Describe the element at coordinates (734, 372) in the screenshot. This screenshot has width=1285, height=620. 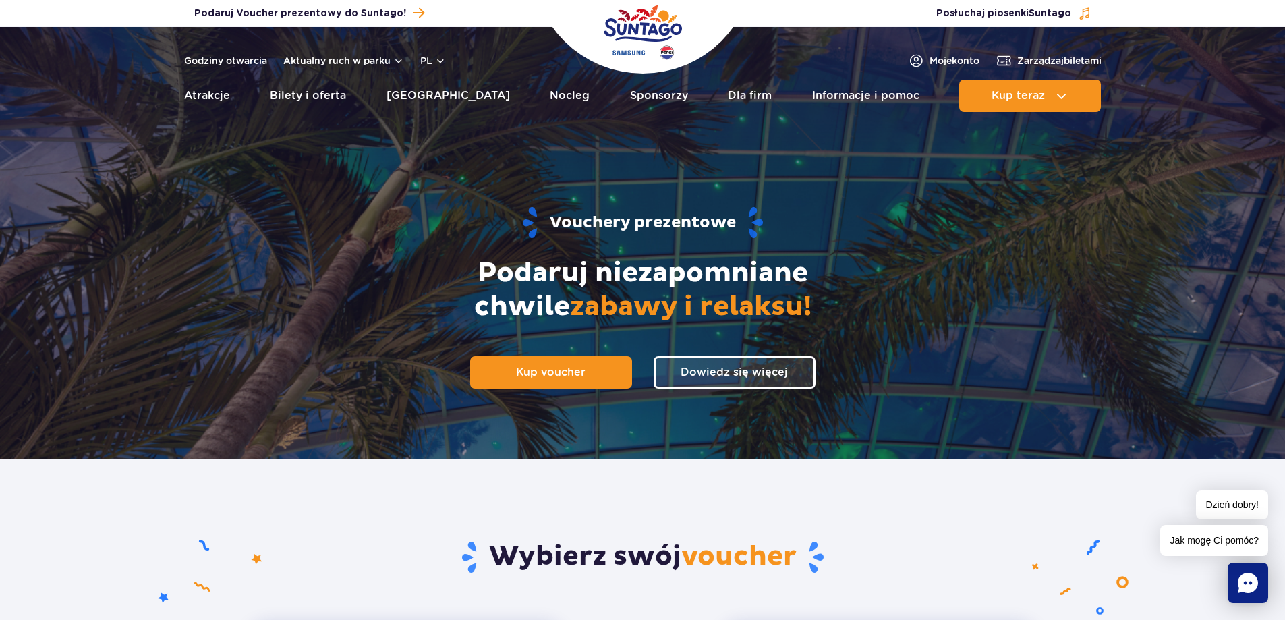
I see `span: Dowiedz się więcej` at that location.